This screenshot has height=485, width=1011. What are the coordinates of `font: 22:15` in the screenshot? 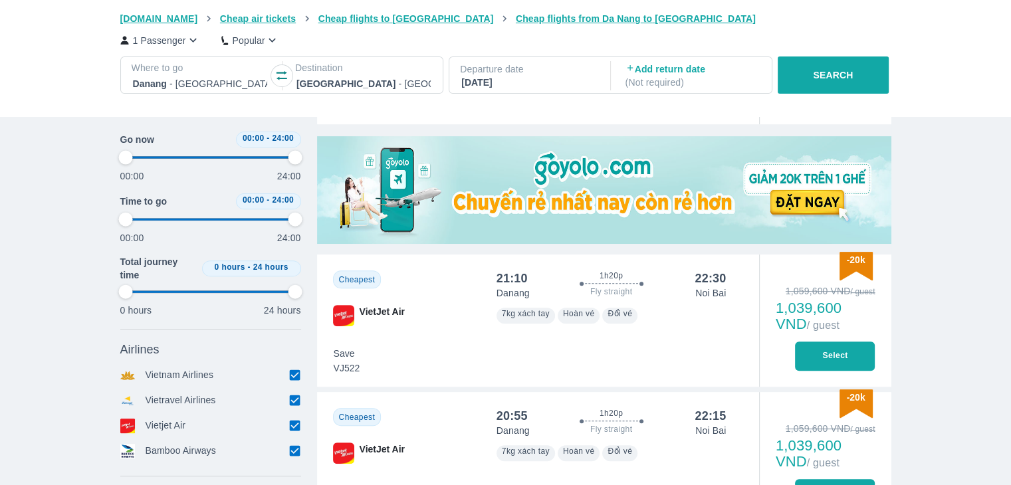 It's located at (710, 416).